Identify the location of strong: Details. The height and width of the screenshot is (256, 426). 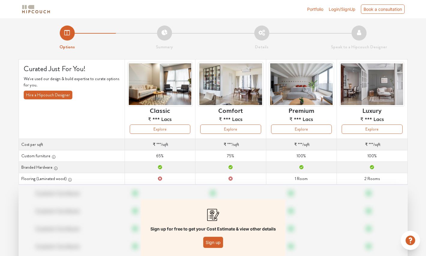
(262, 47).